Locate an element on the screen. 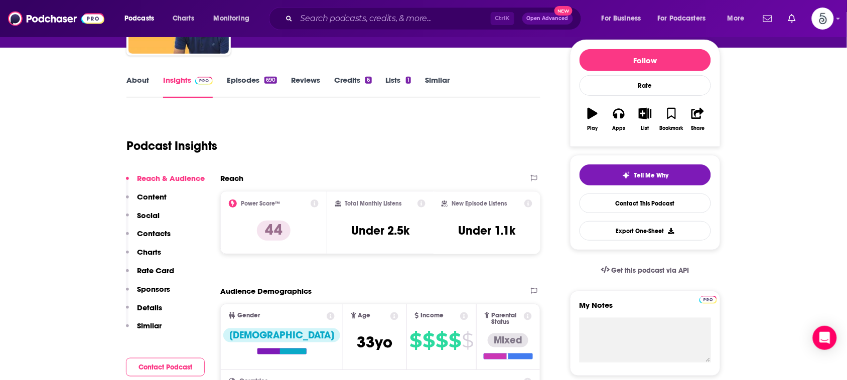 The image size is (847, 380). a: Reviews is located at coordinates (306, 87).